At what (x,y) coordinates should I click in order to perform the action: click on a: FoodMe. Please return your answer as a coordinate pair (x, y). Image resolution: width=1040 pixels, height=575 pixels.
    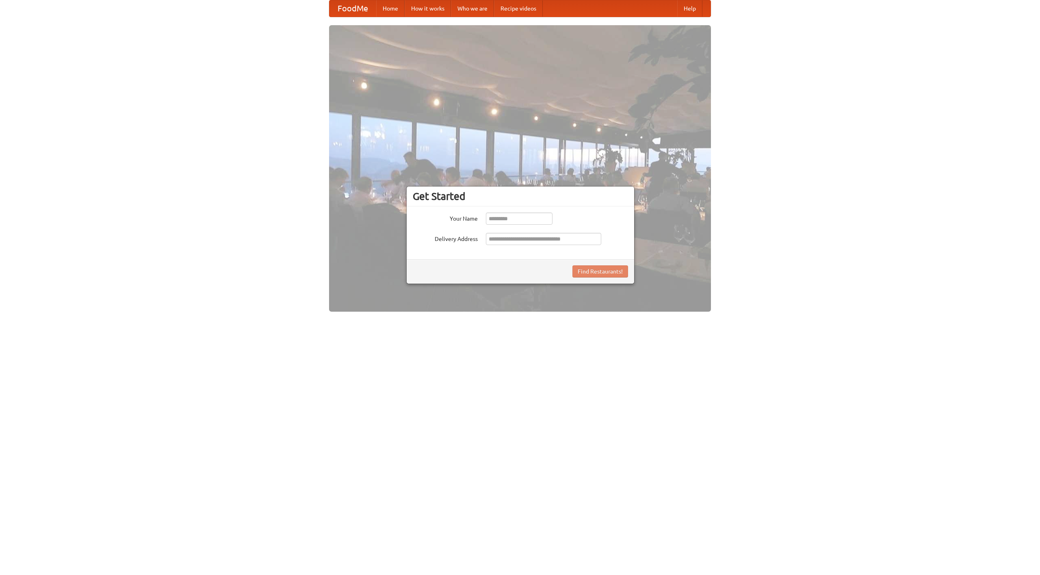
    Looking at the image, I should click on (353, 9).